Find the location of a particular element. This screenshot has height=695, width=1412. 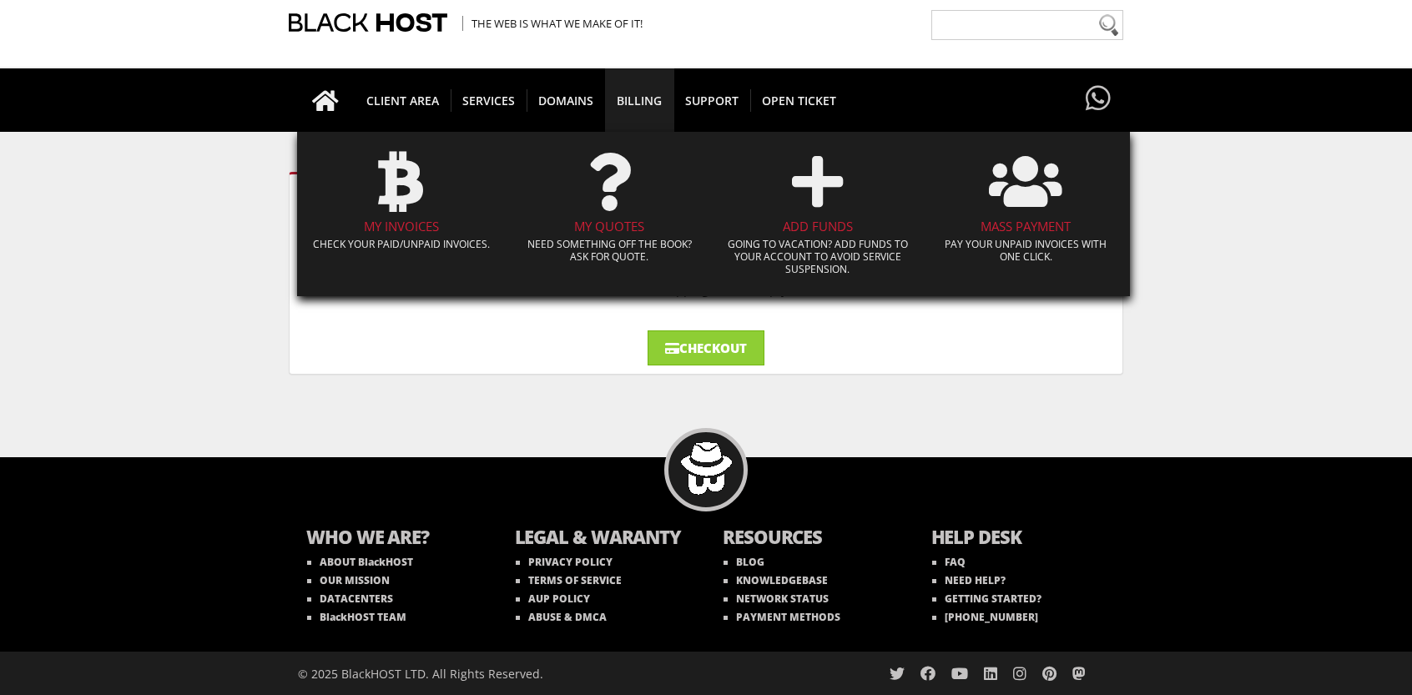

a: TERMS OF SERVICE is located at coordinates (568, 580).